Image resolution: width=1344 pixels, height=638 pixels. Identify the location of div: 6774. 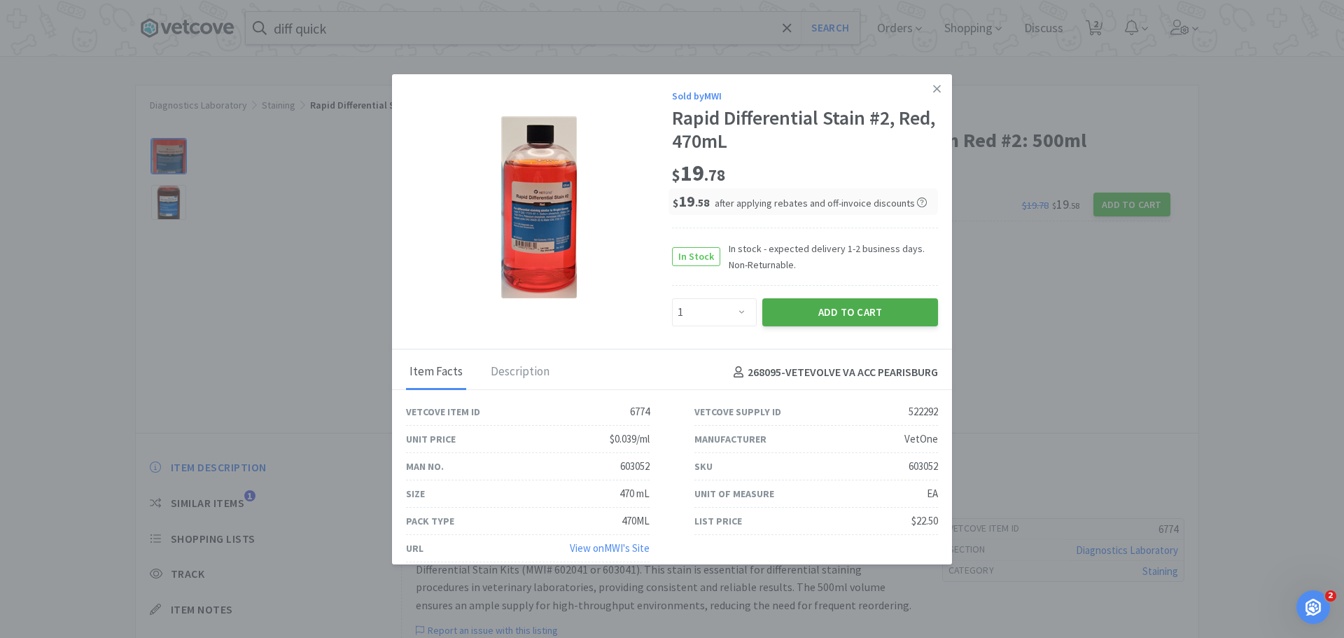
(640, 412).